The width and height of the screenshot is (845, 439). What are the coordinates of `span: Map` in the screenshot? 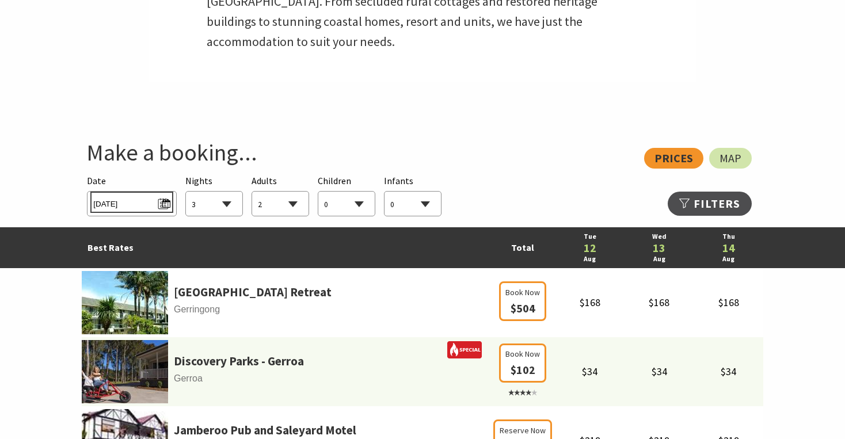 It's located at (731, 158).